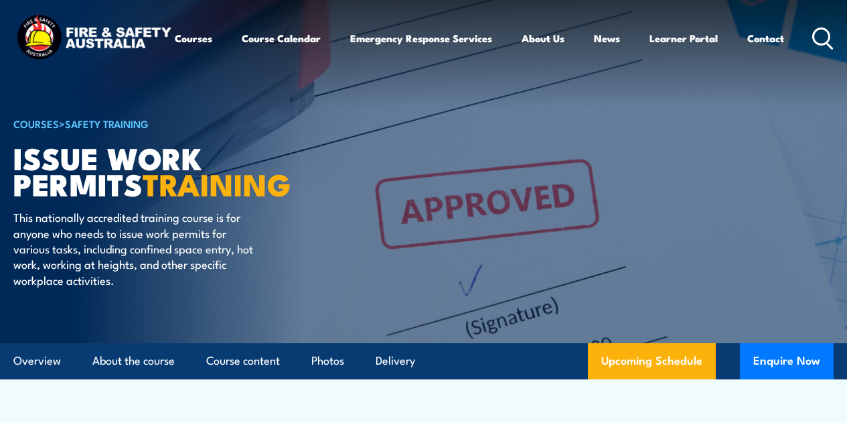 The height and width of the screenshot is (423, 847). I want to click on h1: Issue Work Permits, so click(179, 170).